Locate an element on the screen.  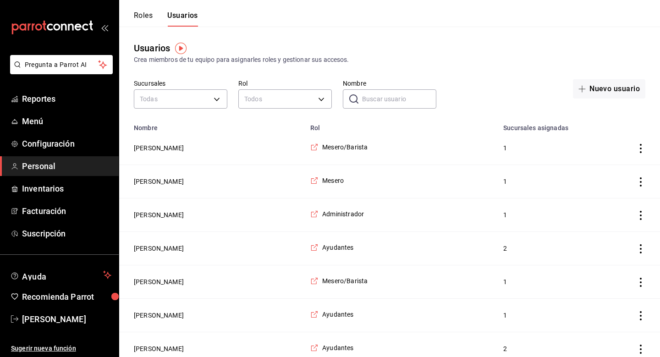
img: Tooltip marker is located at coordinates (181, 48).